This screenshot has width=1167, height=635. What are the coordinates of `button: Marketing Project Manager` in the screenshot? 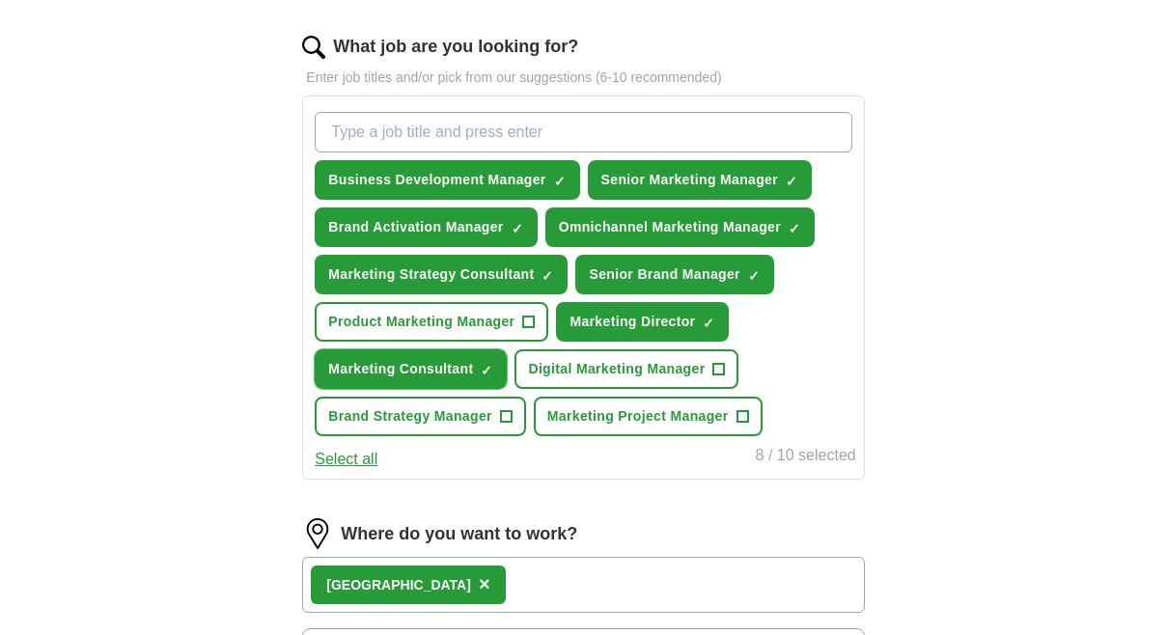 It's located at (648, 416).